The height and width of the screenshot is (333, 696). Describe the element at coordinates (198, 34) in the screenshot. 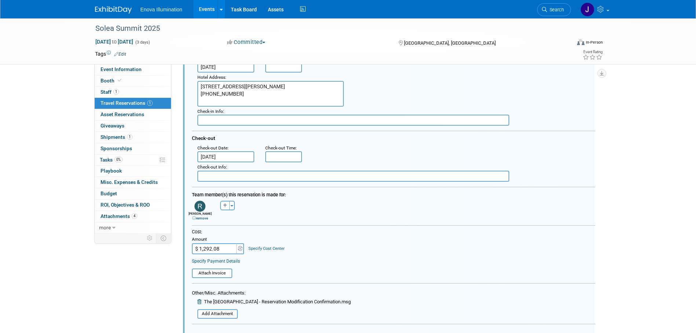

I see `body: Rich Text Area. Press ALT-0 for help.` at that location.